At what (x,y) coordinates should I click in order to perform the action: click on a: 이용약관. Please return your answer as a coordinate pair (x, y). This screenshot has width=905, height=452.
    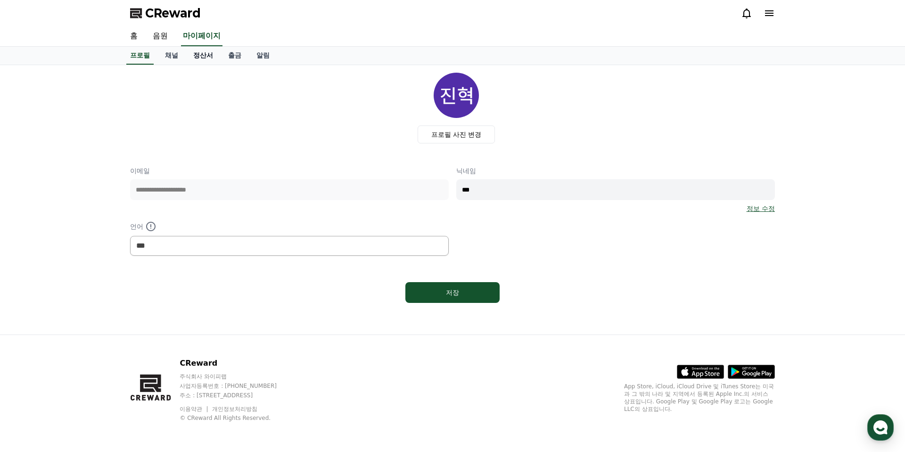
    Looking at the image, I should click on (194, 409).